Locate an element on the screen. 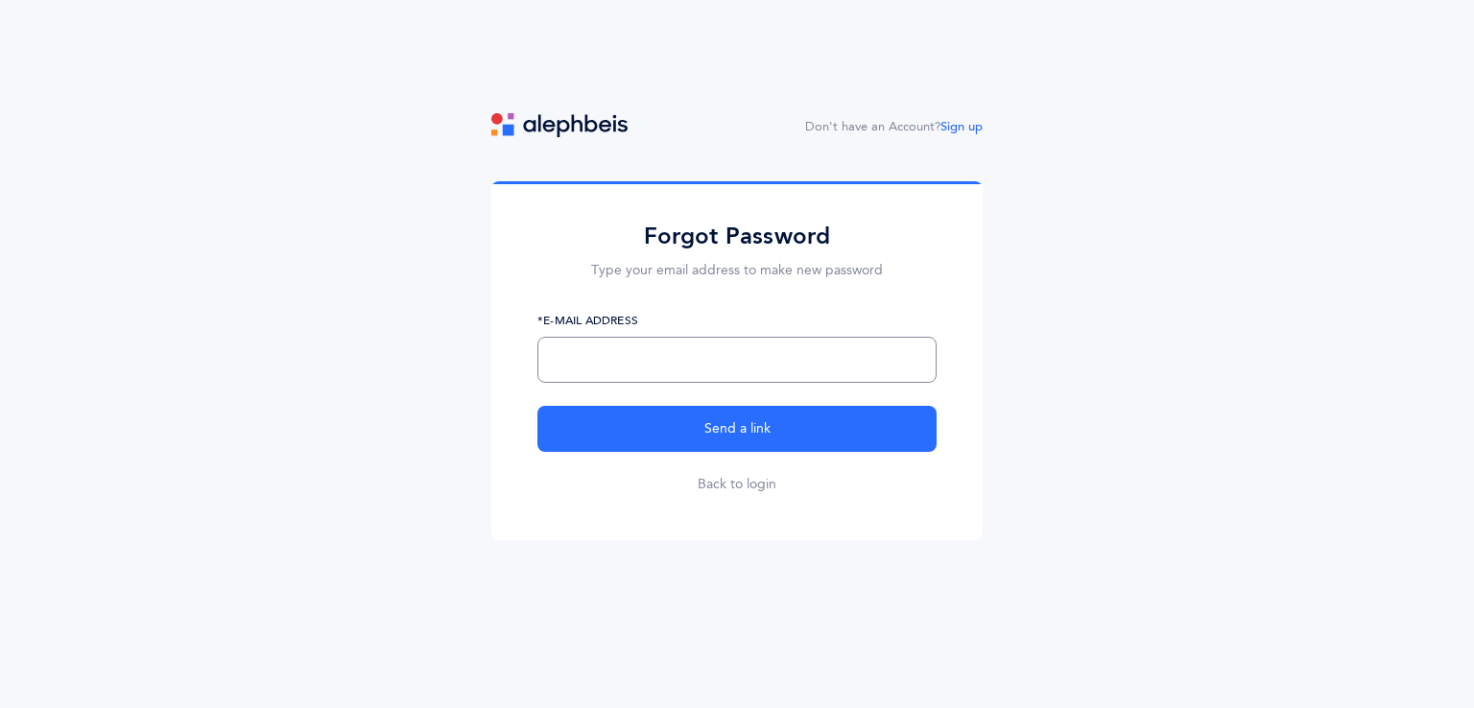 Image resolution: width=1474 pixels, height=708 pixels. button: Send a link is located at coordinates (737, 429).